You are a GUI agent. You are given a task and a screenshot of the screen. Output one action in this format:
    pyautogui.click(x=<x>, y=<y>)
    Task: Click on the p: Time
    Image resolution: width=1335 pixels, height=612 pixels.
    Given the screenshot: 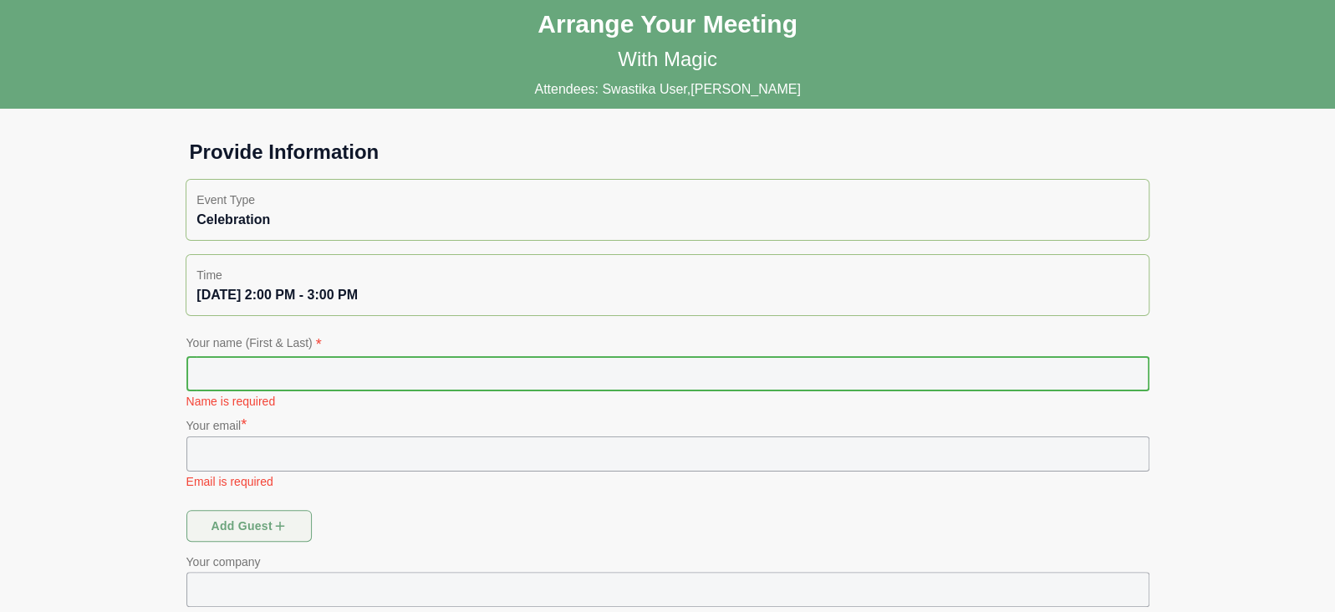 What is the action you would take?
    pyautogui.click(x=667, y=275)
    